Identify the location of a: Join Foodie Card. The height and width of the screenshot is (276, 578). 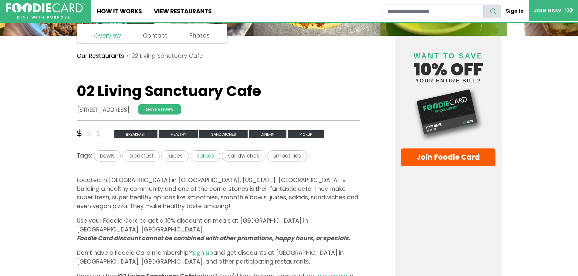
(448, 157).